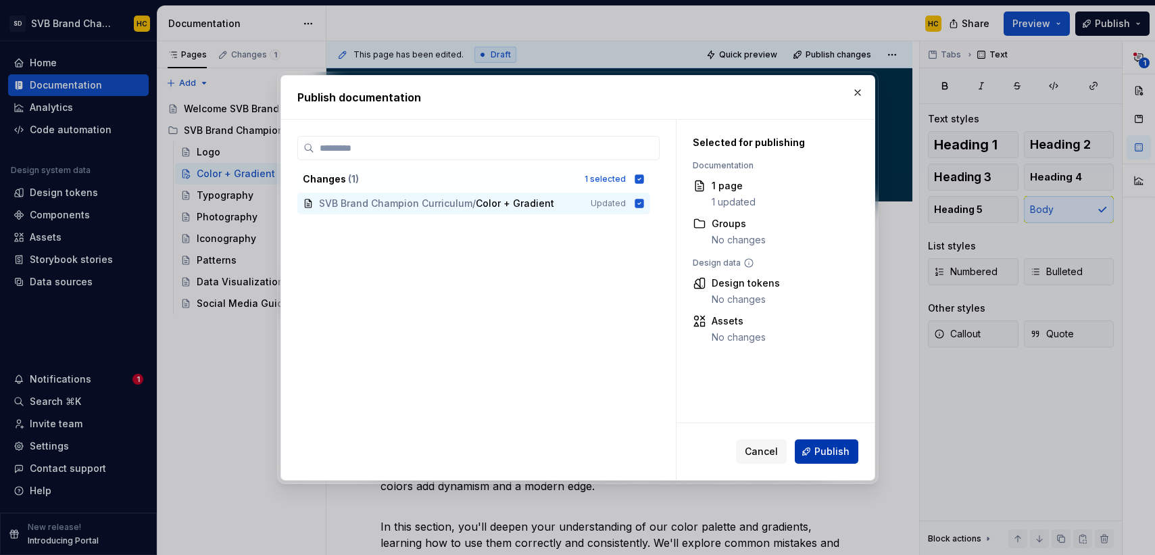 The image size is (1155, 555). I want to click on span: Updated, so click(608, 203).